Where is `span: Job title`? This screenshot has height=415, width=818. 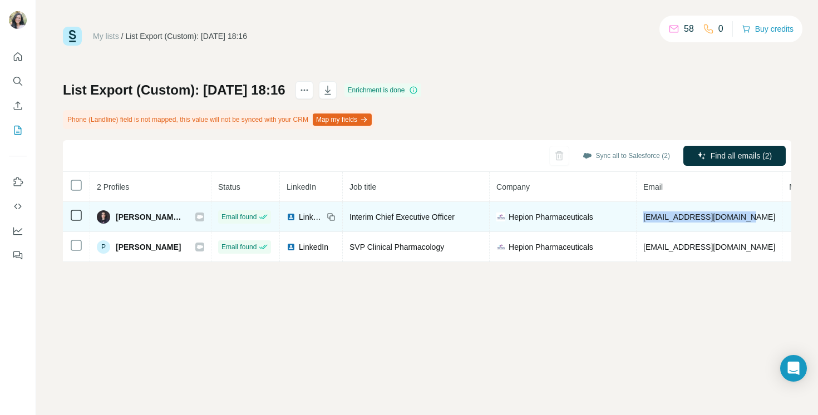 span: Job title is located at coordinates (363, 187).